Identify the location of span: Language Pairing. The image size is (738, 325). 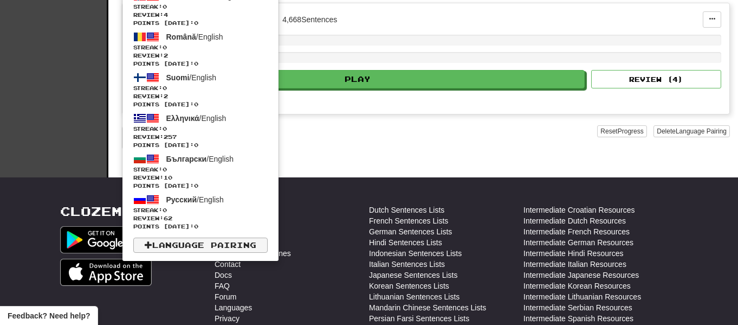
(701, 131).